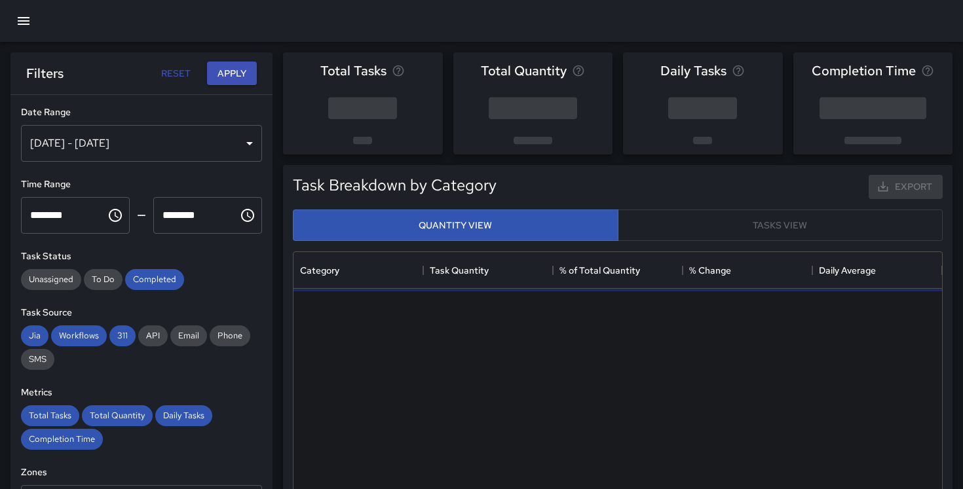 The image size is (963, 489). Describe the element at coordinates (927, 71) in the screenshot. I see `svg: Average time taken to complete tasks in the selected period, compared to the previous period.` at that location.